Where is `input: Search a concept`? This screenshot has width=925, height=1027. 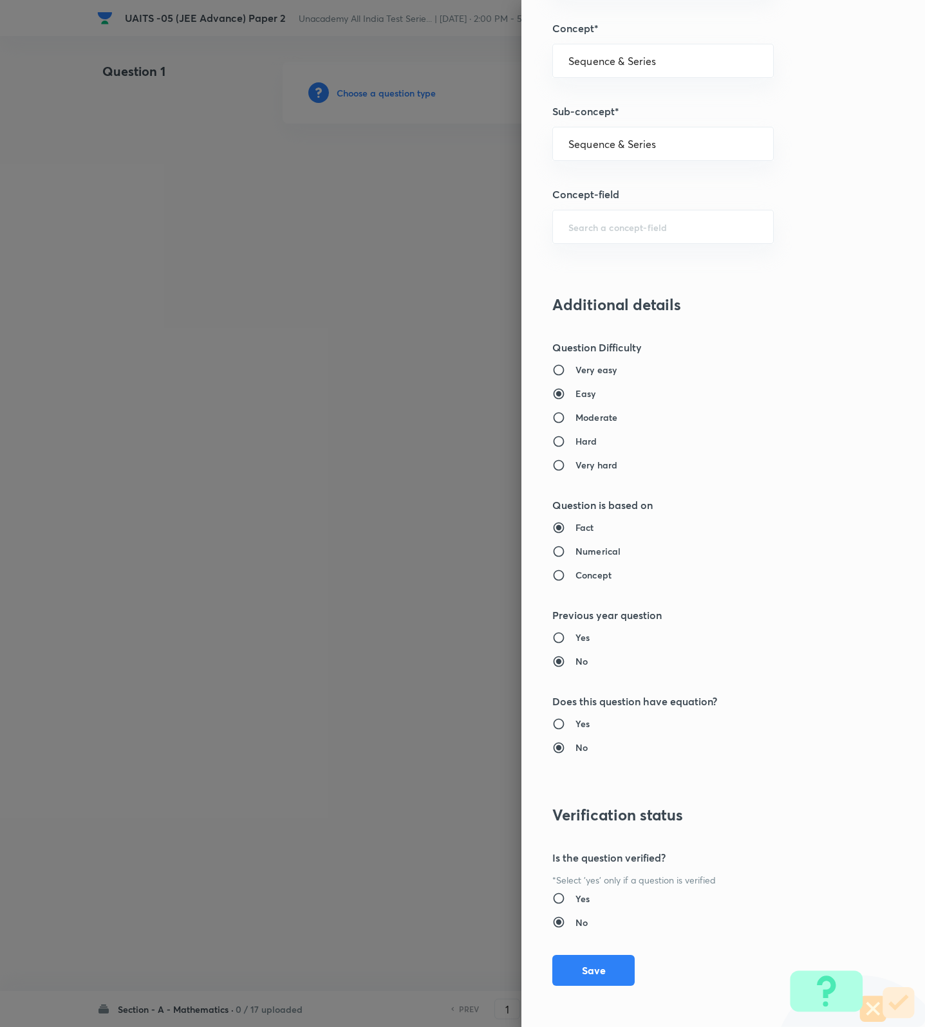 input: Search a concept is located at coordinates (663, 60).